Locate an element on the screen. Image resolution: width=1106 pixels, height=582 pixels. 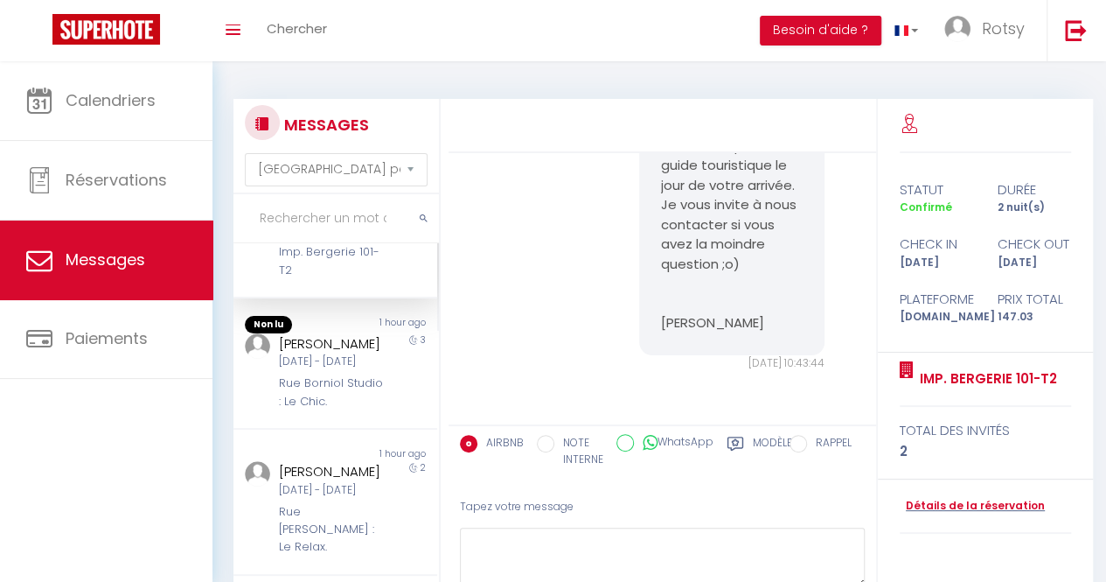
div: Imp. Bergerie 101-T2 is located at coordinates (332, 261).